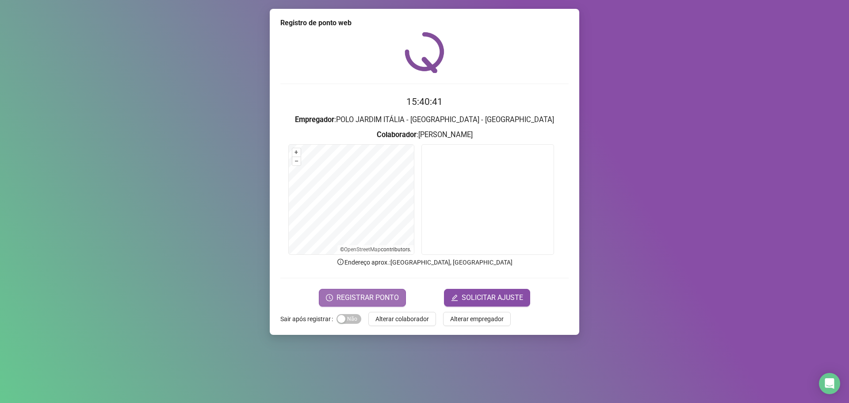 The image size is (849, 403). Describe the element at coordinates (375, 249) in the screenshot. I see `li: © contributors.` at that location.